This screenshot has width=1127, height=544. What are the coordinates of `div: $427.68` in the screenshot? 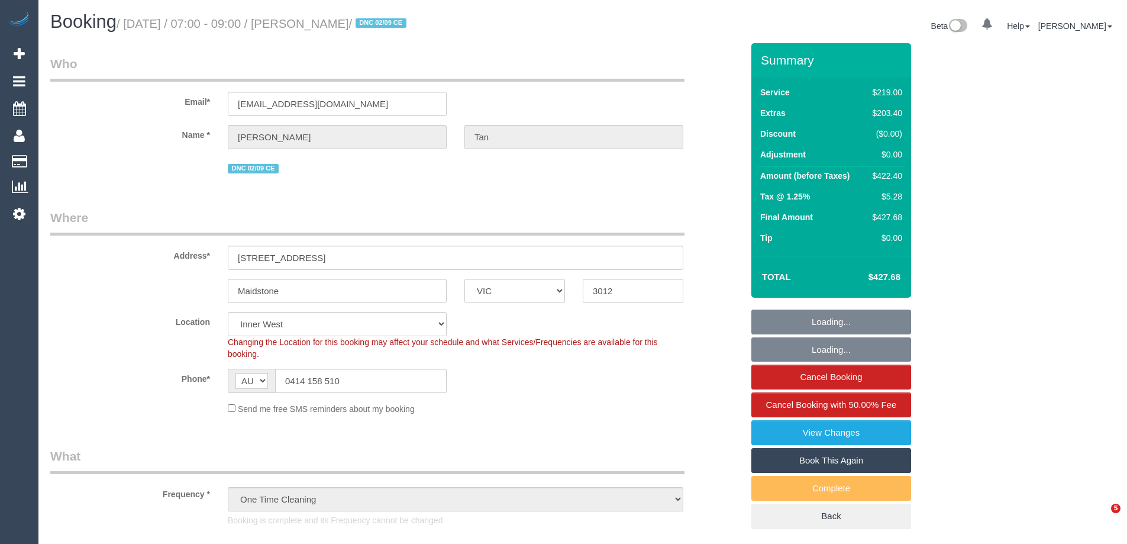 It's located at (885, 217).